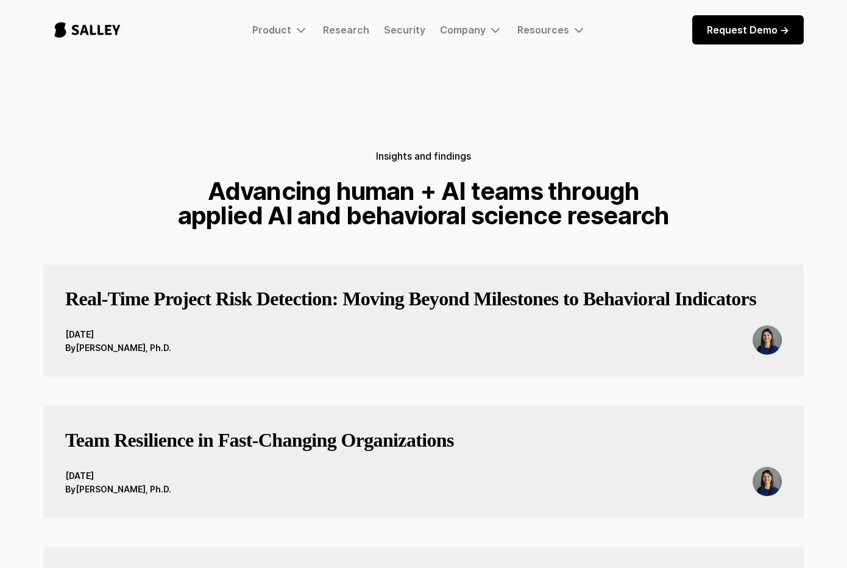 Image resolution: width=847 pixels, height=568 pixels. What do you see at coordinates (747, 30) in the screenshot?
I see `a: Request Demo ->` at bounding box center [747, 30].